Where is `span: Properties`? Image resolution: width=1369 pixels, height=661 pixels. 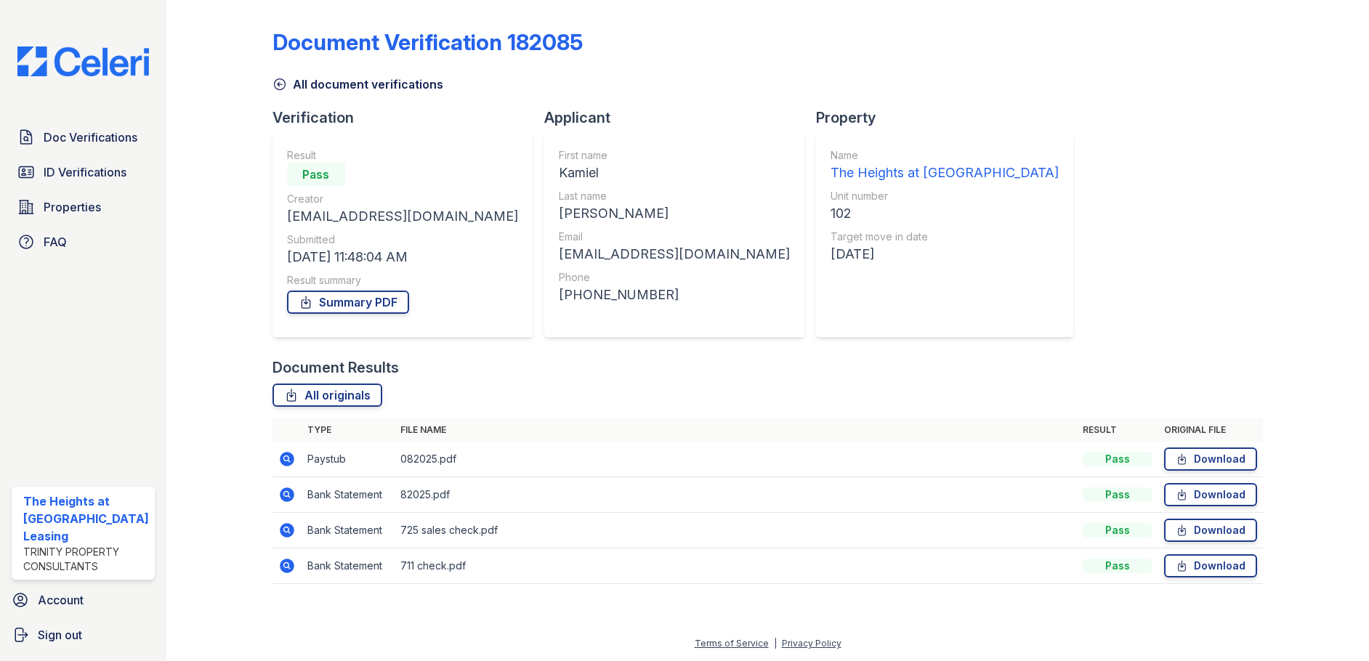 span: Properties is located at coordinates (72, 207).